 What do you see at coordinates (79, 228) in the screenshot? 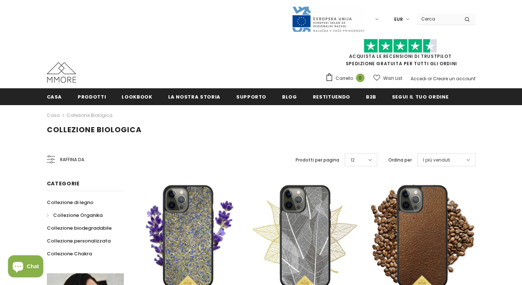
I see `span: Collezione biodegradabile` at bounding box center [79, 228].